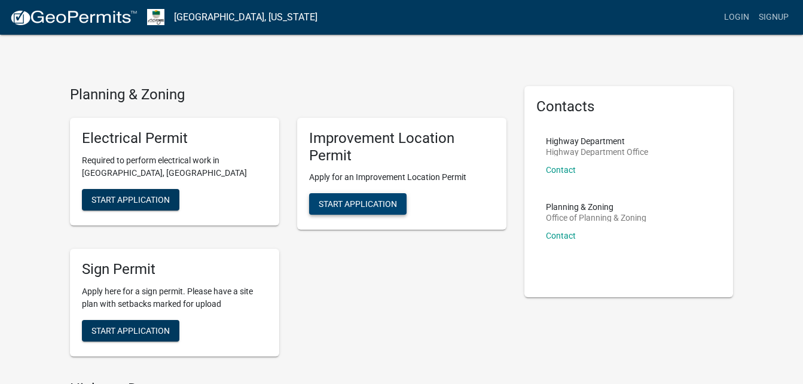  I want to click on h4: Planning & Zoning, so click(288, 94).